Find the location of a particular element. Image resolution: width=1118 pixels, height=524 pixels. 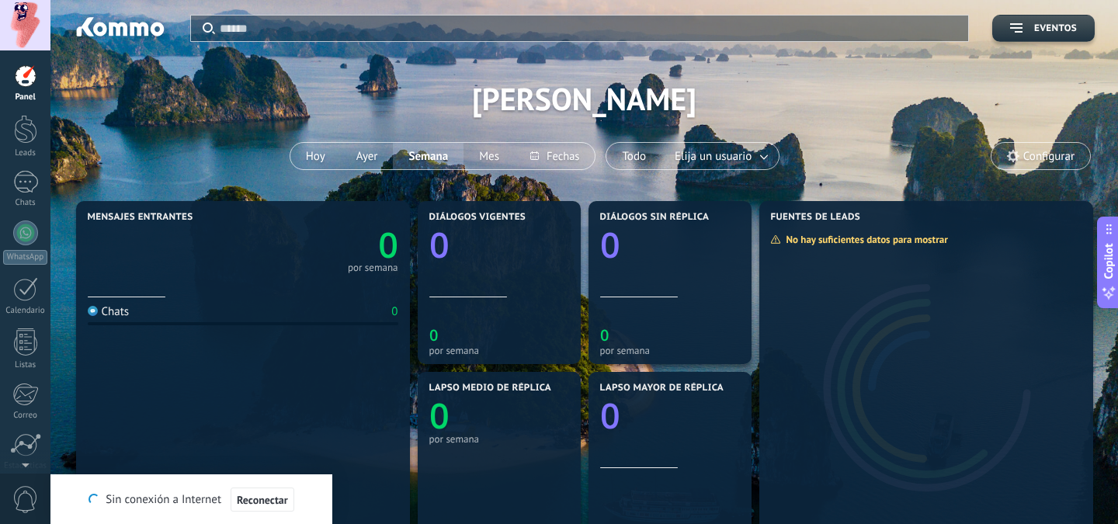

button: Mes is located at coordinates (489, 156).